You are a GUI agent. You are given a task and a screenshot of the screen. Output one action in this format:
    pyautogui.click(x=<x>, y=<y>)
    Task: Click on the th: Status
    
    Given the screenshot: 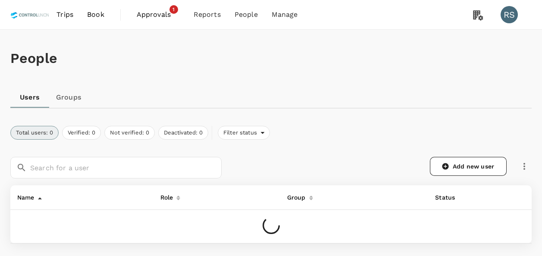 What is the action you would take?
    pyautogui.click(x=454, y=197)
    